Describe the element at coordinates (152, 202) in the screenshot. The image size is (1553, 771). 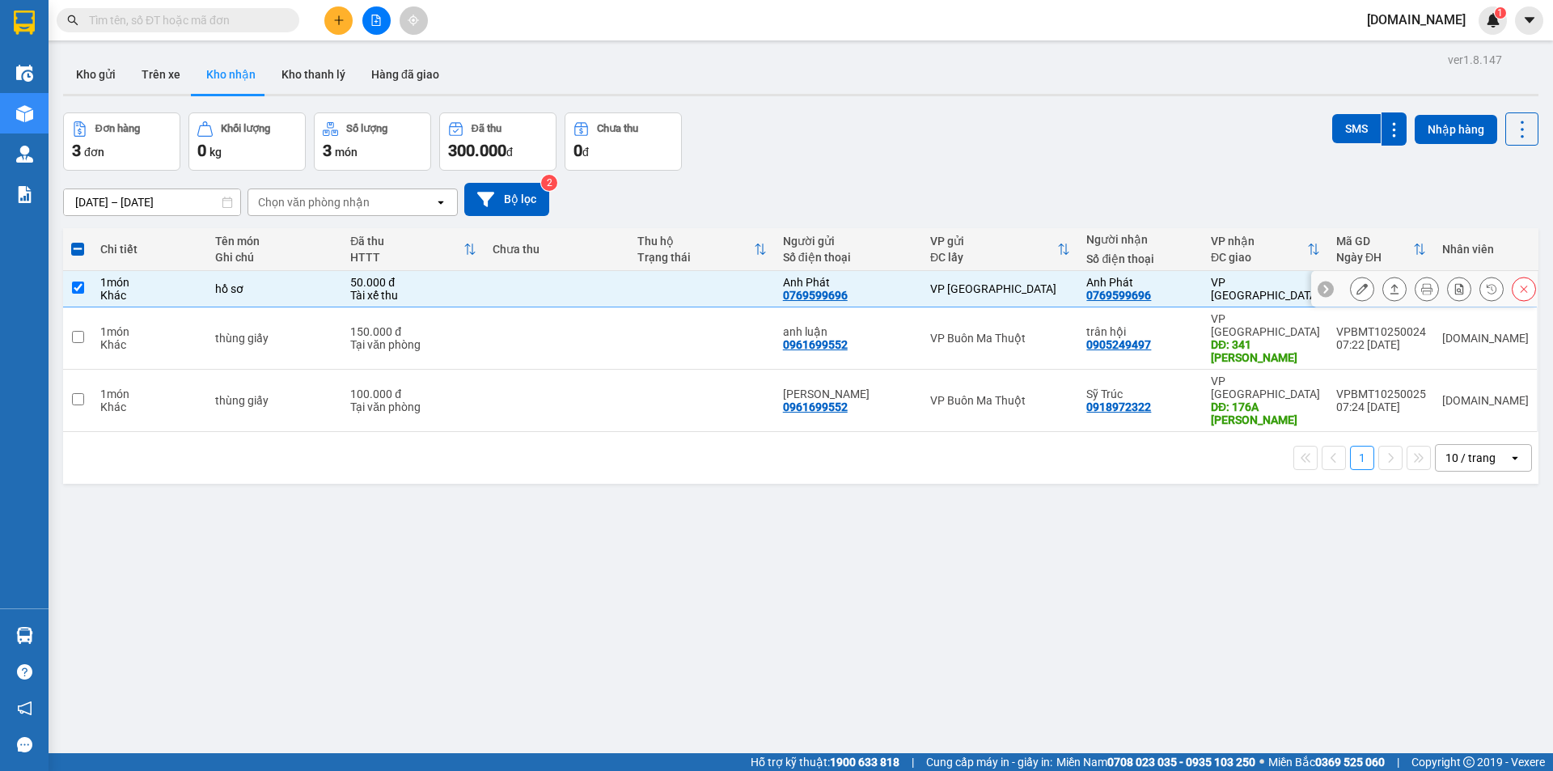
I see `input: Select a date range.` at that location.